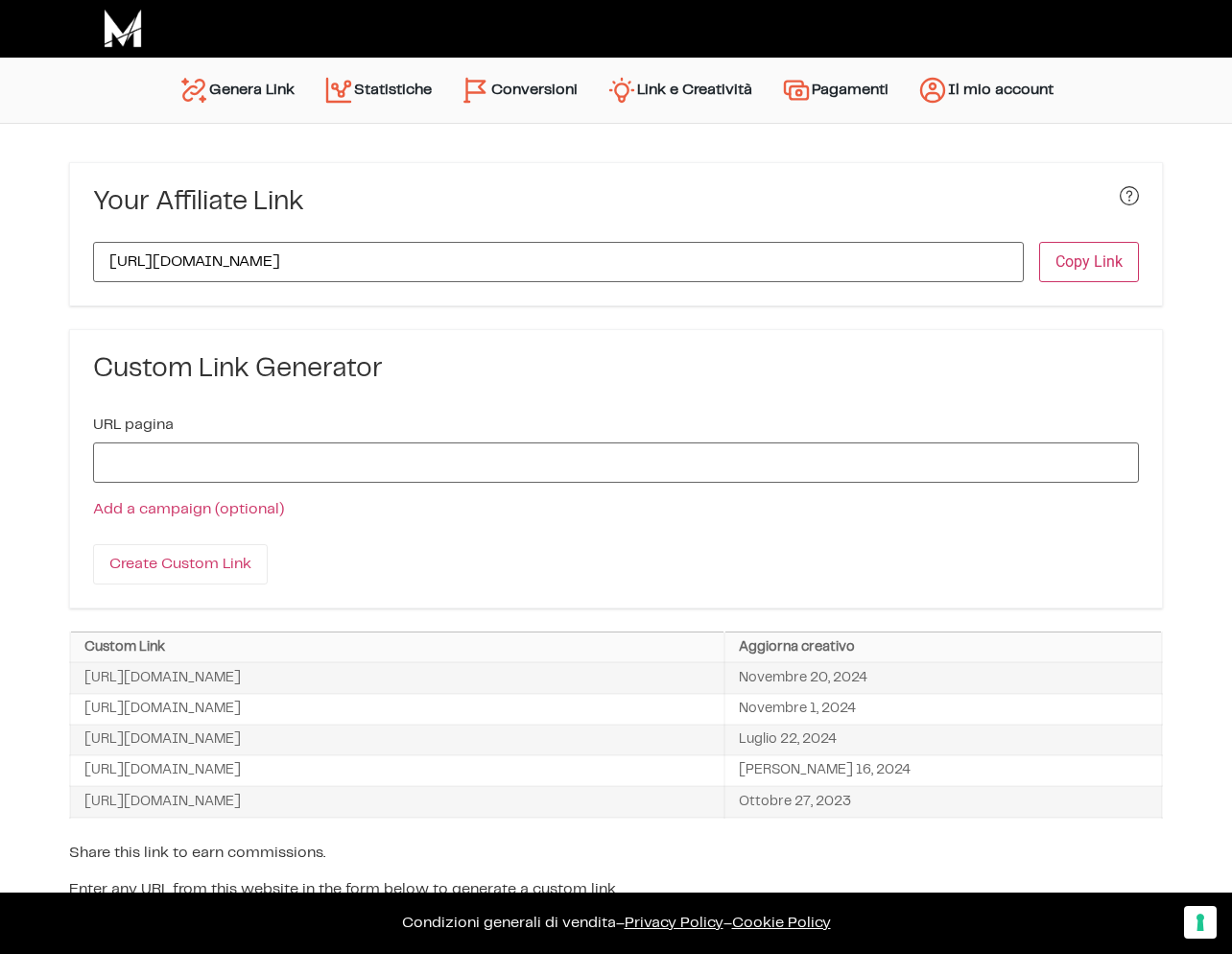  What do you see at coordinates (476, 91) in the screenshot?
I see `img: conversion-2.svg` at bounding box center [476, 91].